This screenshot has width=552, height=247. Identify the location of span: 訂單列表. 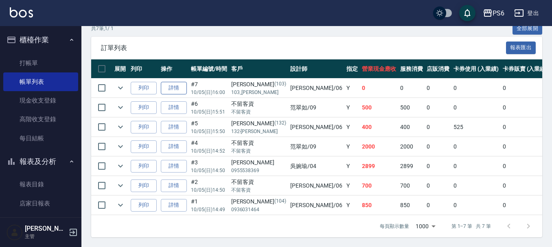
(303, 48).